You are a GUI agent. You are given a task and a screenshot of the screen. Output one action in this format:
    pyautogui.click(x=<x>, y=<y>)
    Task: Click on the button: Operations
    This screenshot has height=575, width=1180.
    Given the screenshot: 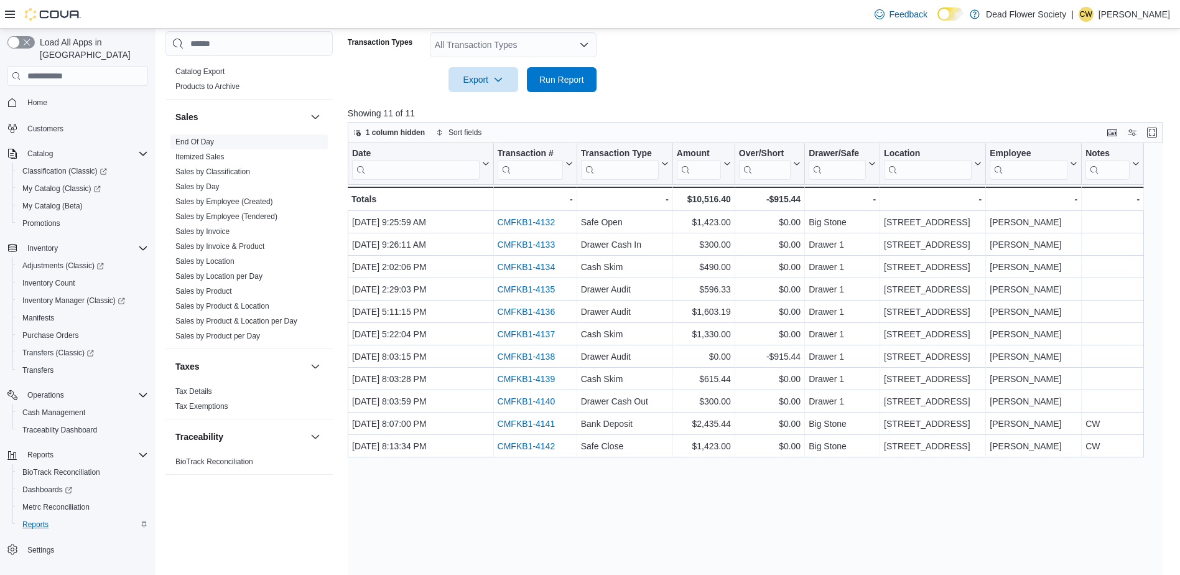 What is the action you would take?
    pyautogui.click(x=45, y=395)
    